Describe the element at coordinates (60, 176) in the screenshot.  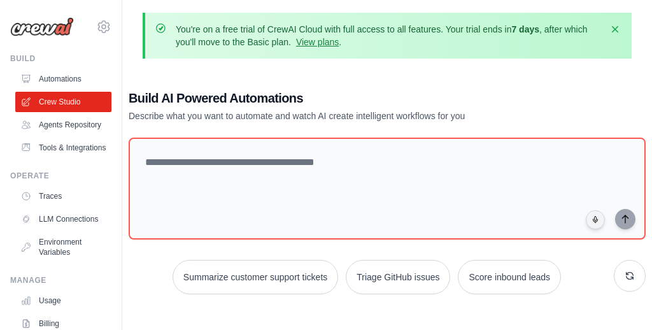
I see `div: Operate` at that location.